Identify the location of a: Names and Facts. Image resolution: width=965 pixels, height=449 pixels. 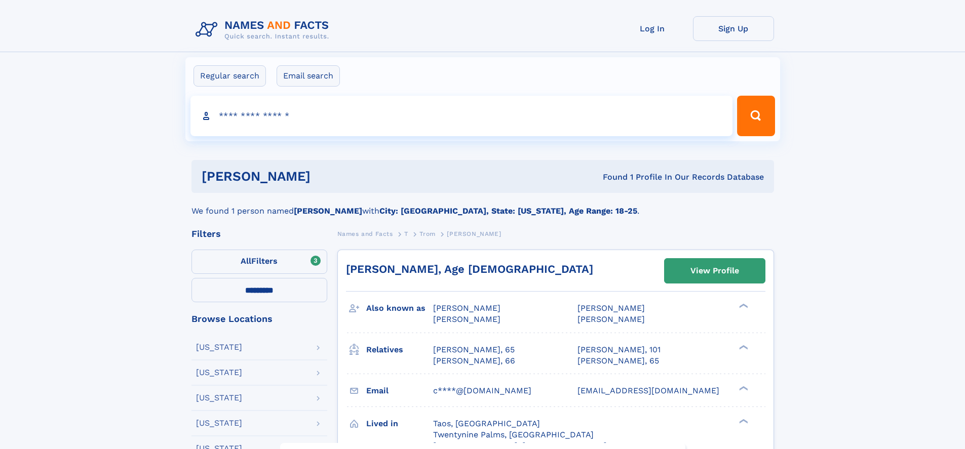
(365, 233).